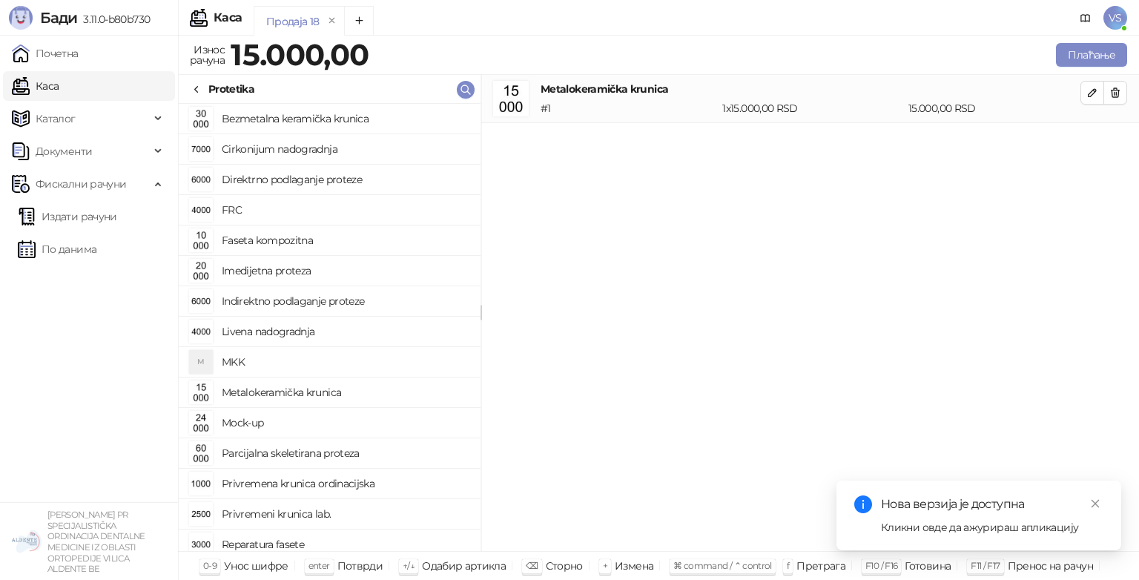 This screenshot has width=1139, height=580. Describe the element at coordinates (992, 527) in the screenshot. I see `div: Кликни овде да ажурираш апликацију` at that location.